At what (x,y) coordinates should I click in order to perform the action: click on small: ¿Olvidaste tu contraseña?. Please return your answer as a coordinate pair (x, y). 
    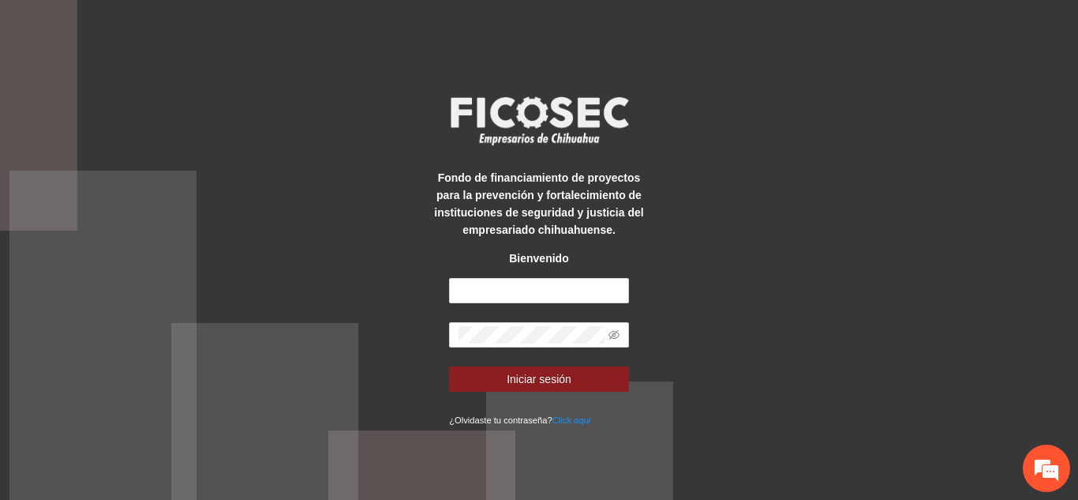
    Looking at the image, I should click on (519, 420).